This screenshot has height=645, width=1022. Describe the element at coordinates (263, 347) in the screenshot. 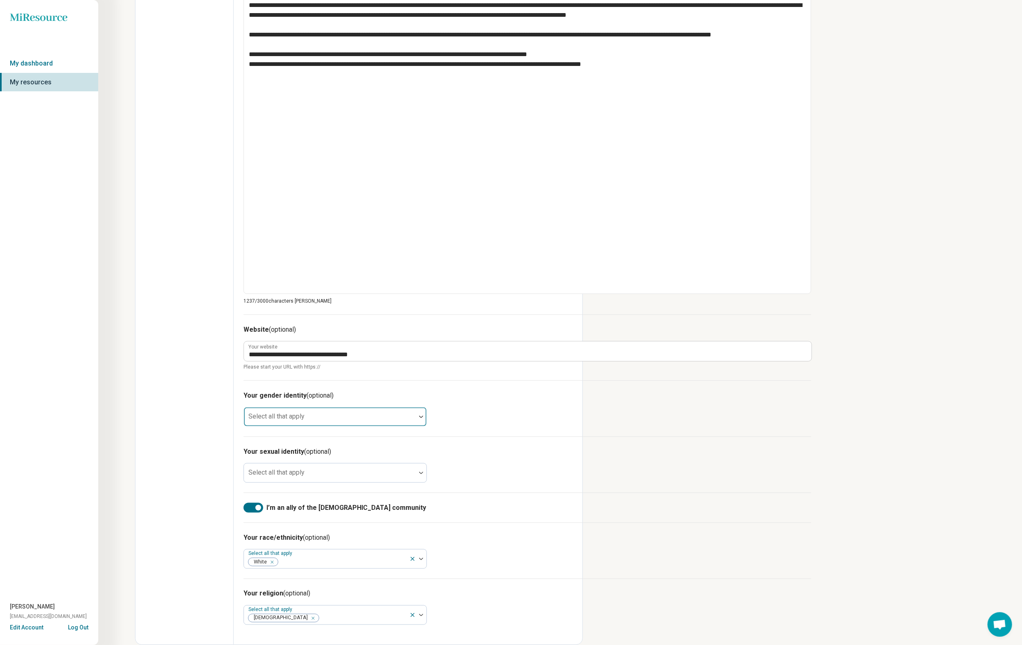

I see `label: Your website` at that location.